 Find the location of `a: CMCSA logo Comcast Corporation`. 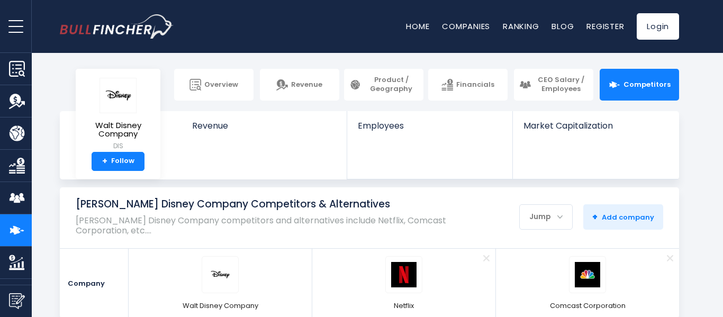

a: CMCSA logo Comcast Corporation is located at coordinates (587, 283).